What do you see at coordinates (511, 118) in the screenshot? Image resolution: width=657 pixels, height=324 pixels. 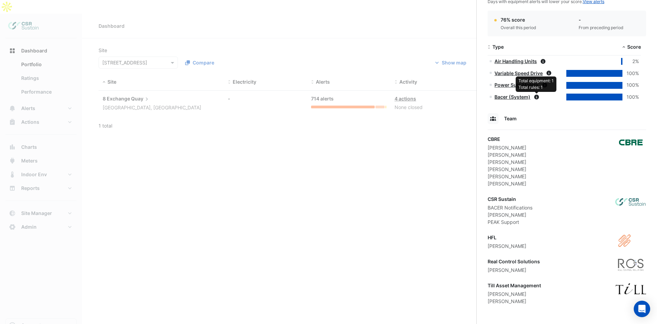 I see `span: Team` at bounding box center [511, 118].